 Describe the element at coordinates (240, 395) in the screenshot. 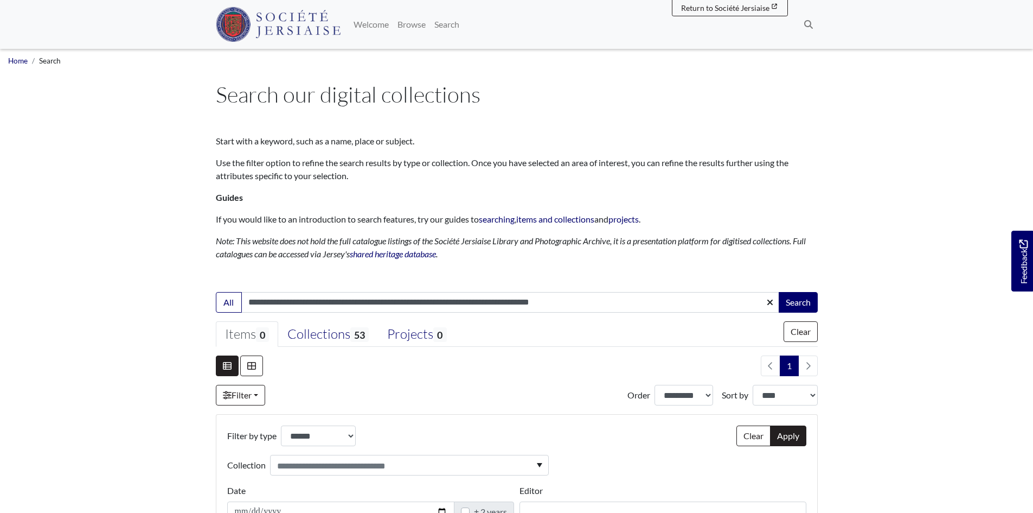

I see `a: Filter` at that location.